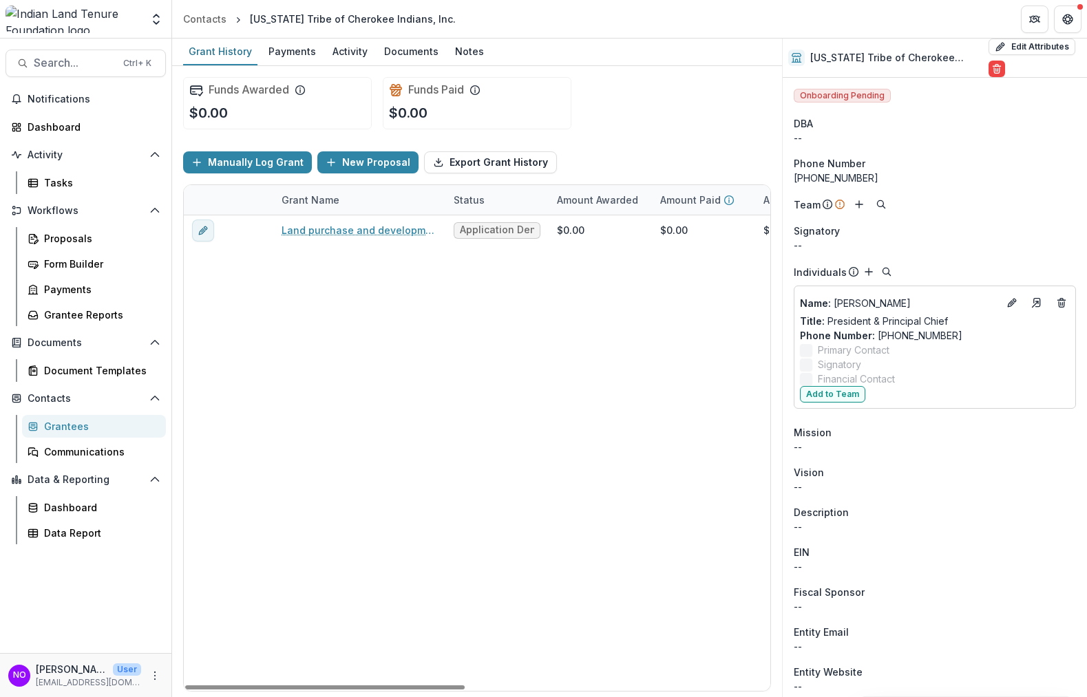 Image resolution: width=1087 pixels, height=697 pixels. What do you see at coordinates (94, 370) in the screenshot?
I see `a: Document Templates` at bounding box center [94, 370].